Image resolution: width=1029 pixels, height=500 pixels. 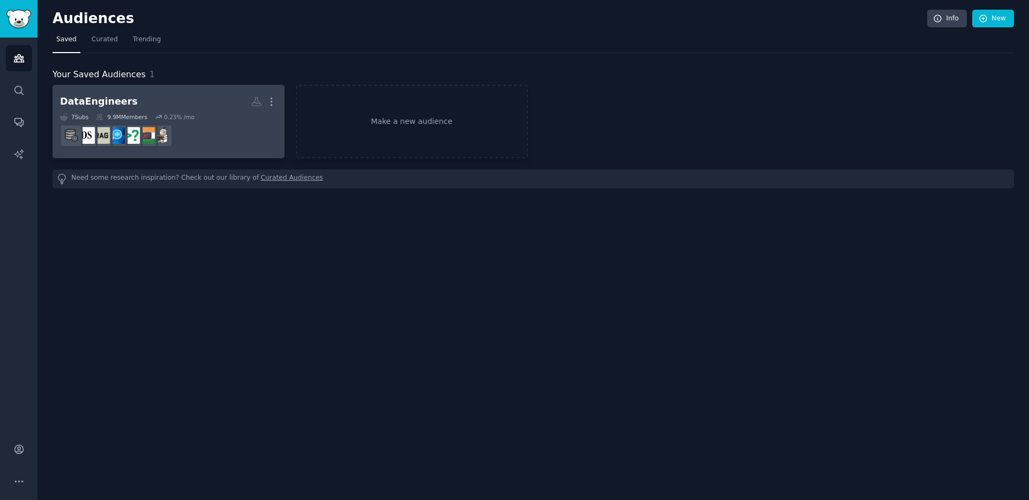 I want to click on span: Trending, so click(x=147, y=40).